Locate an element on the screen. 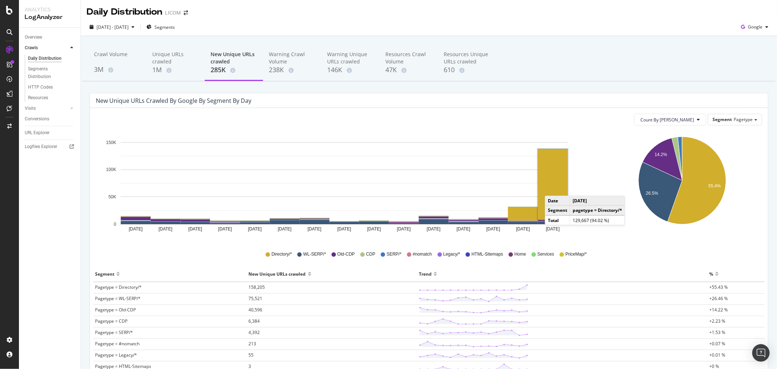  span: 6,384 is located at coordinates (254, 320).